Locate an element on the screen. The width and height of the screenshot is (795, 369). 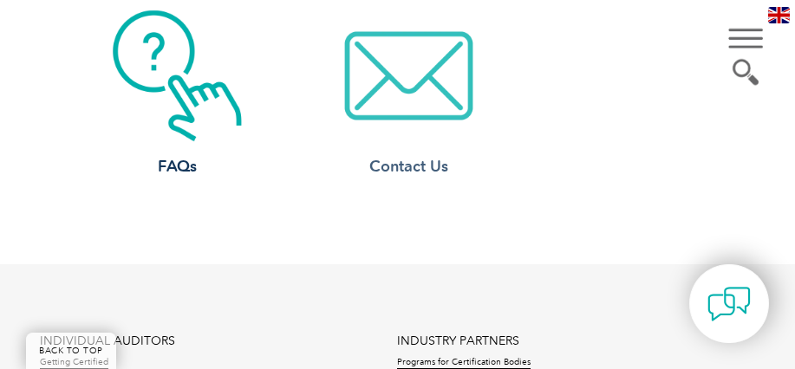
a: Contact Us is located at coordinates (408, 94).